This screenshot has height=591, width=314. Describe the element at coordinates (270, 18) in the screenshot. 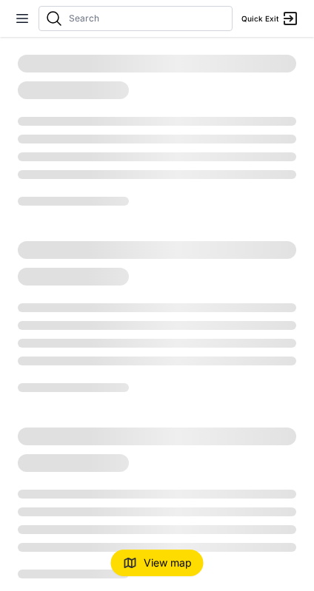

I see `a: Quick Exit` at that location.